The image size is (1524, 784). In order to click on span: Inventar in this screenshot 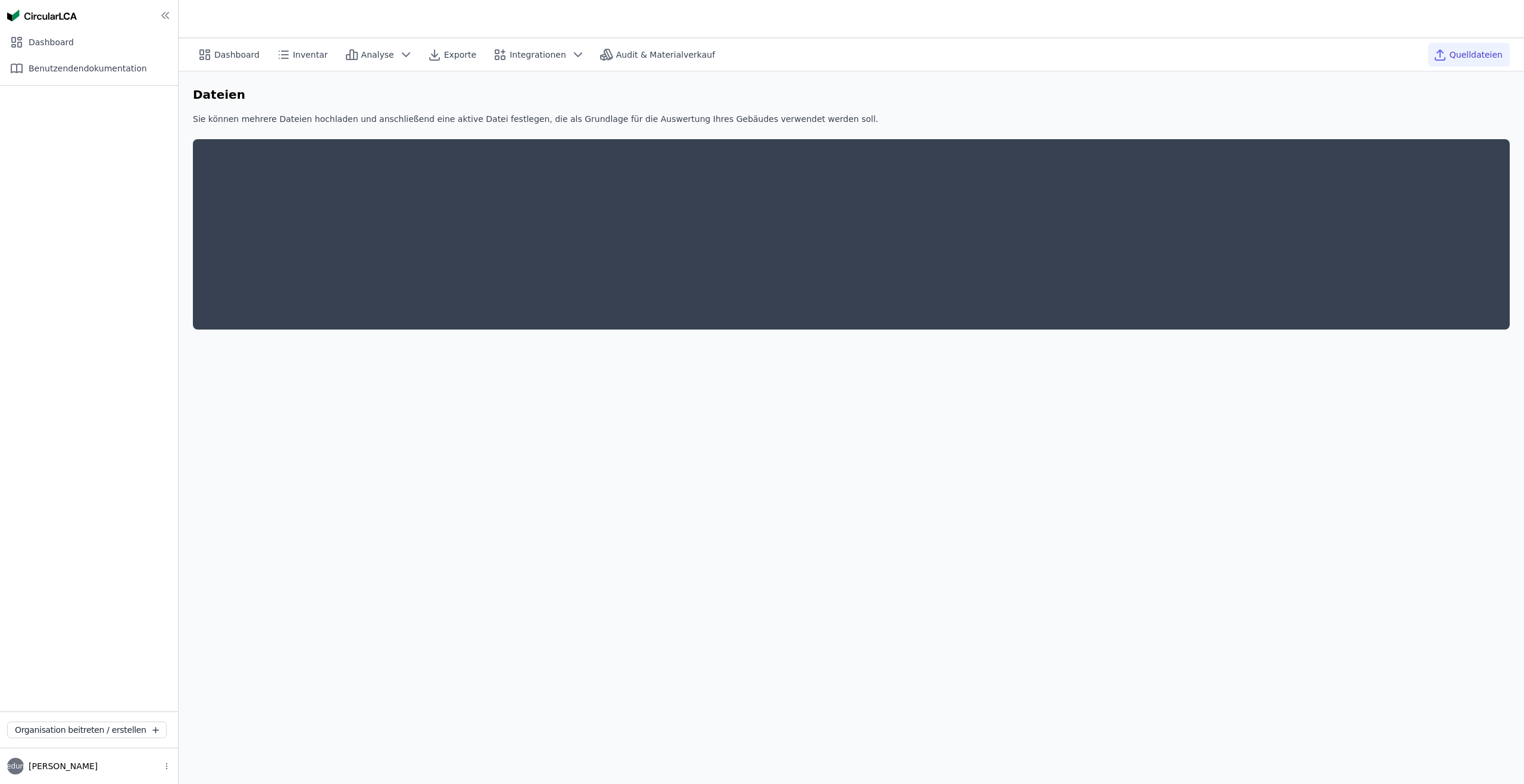, I will do `click(310, 55)`.